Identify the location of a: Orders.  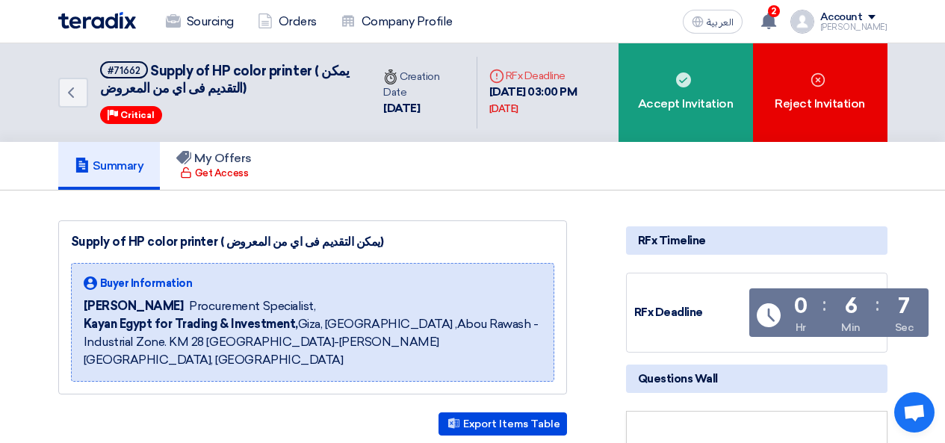
(287, 22).